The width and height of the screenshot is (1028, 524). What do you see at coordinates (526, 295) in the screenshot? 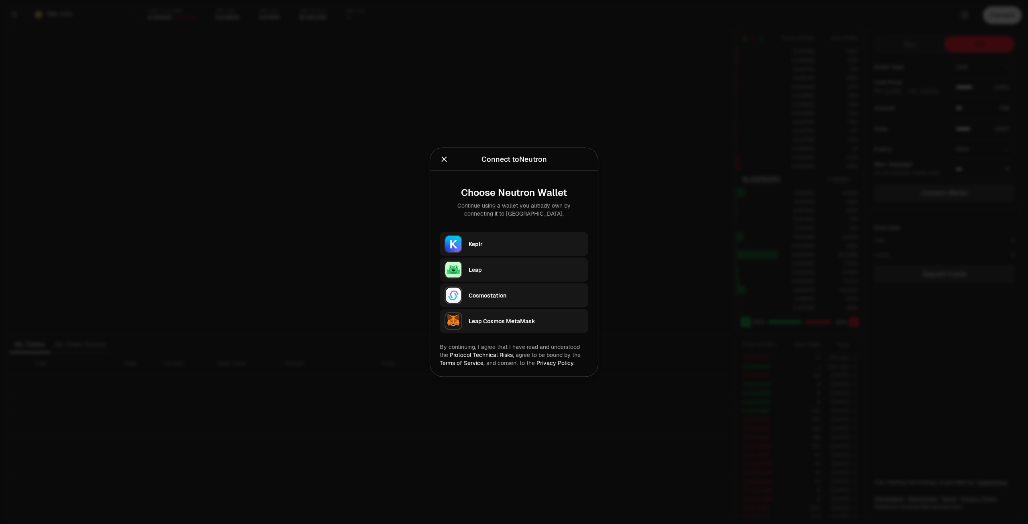
I see `div: Cosmostation` at bounding box center [526, 295].